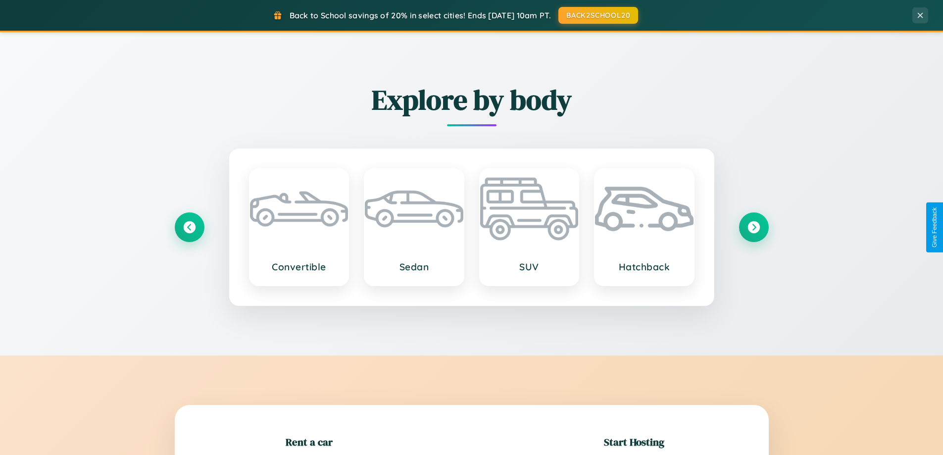 The width and height of the screenshot is (943, 455). I want to click on h2: Explore by body, so click(472, 100).